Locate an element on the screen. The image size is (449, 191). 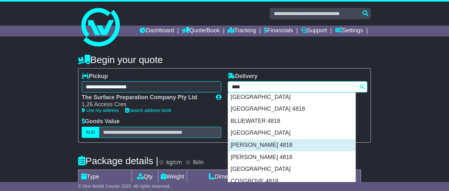
a: Dashboard is located at coordinates (157, 31).